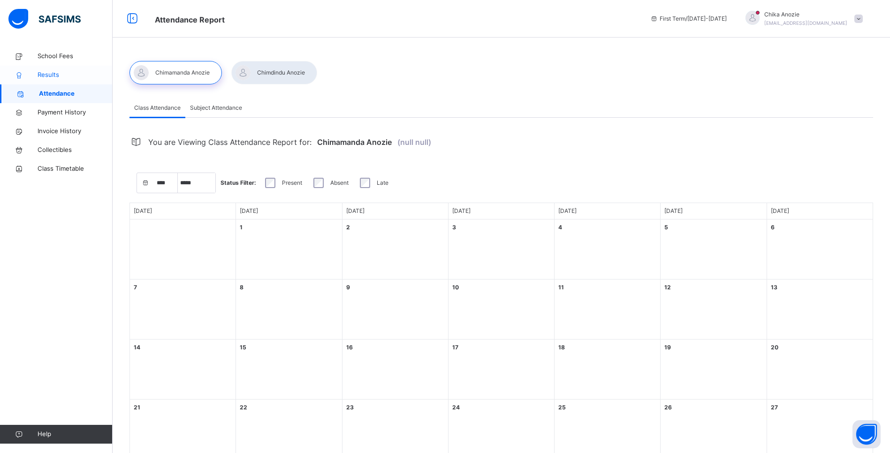 The width and height of the screenshot is (890, 453). I want to click on div: ChikaAnozie, so click(802, 19).